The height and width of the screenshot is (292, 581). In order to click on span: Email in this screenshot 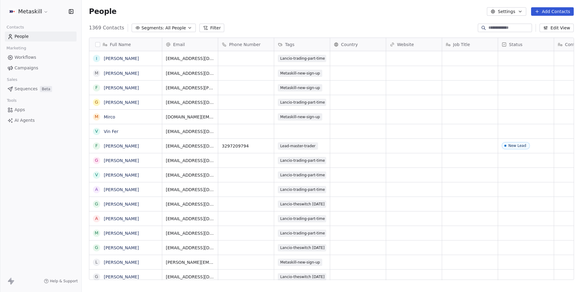, I will do `click(179, 44)`.